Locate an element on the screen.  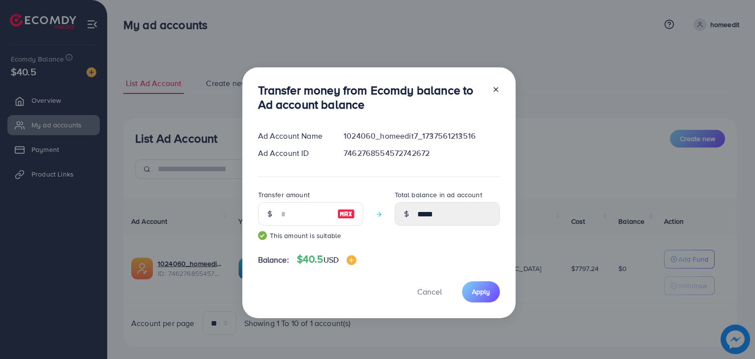
div: 1024060_homeedit7_1737561213516 is located at coordinates (421, 136).